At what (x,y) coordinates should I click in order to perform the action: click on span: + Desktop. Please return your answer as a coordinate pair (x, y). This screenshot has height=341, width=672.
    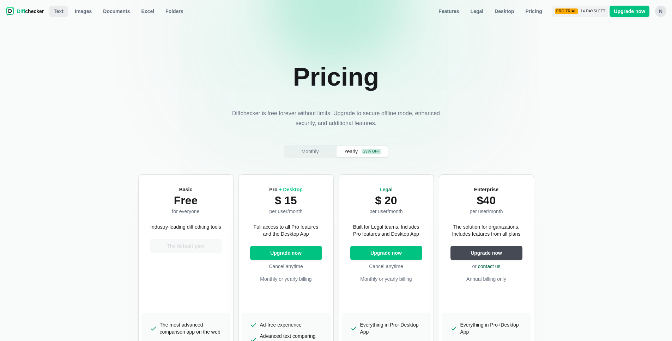
    Looking at the image, I should click on (290, 190).